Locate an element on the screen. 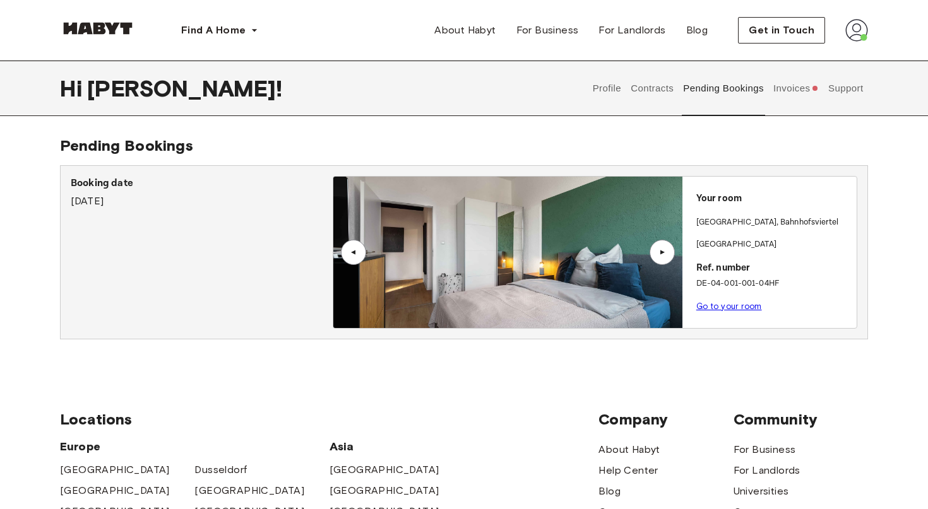 The width and height of the screenshot is (928, 509). button: Invoices is located at coordinates (795, 88).